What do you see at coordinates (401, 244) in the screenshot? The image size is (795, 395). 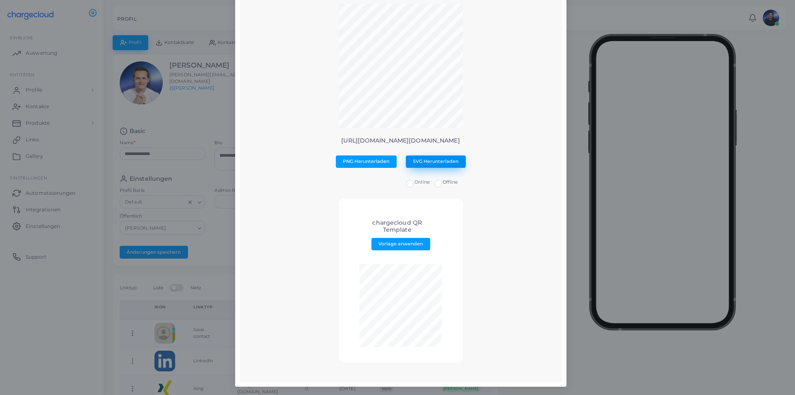 I see `button: Vorlage anwenden` at bounding box center [401, 244].